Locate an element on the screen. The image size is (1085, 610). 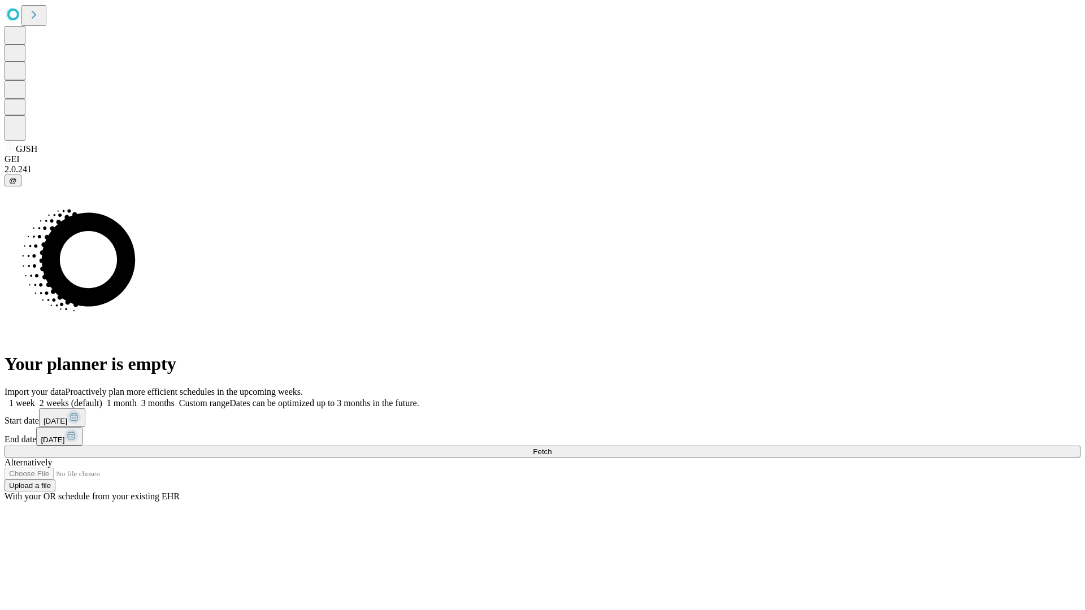
span: Proactively plan more efficient schedules in the upcoming weeks. is located at coordinates (184, 392).